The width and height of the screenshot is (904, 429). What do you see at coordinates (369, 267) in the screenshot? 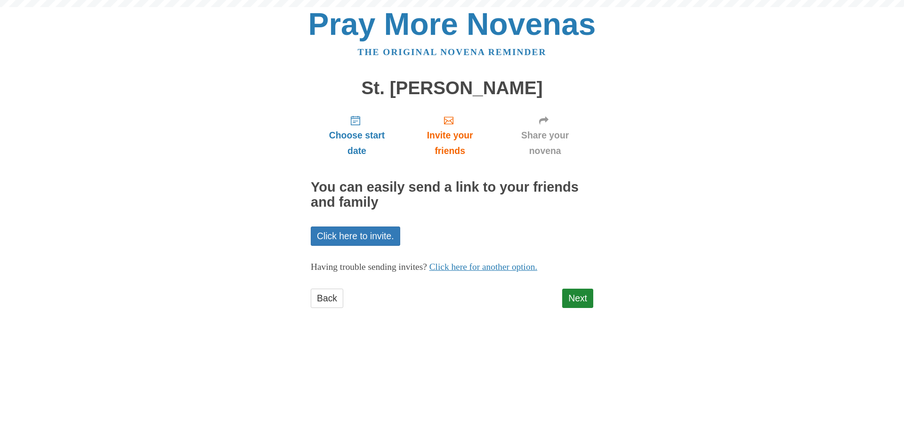
I see `span: Having trouble sending invites?` at bounding box center [369, 267].